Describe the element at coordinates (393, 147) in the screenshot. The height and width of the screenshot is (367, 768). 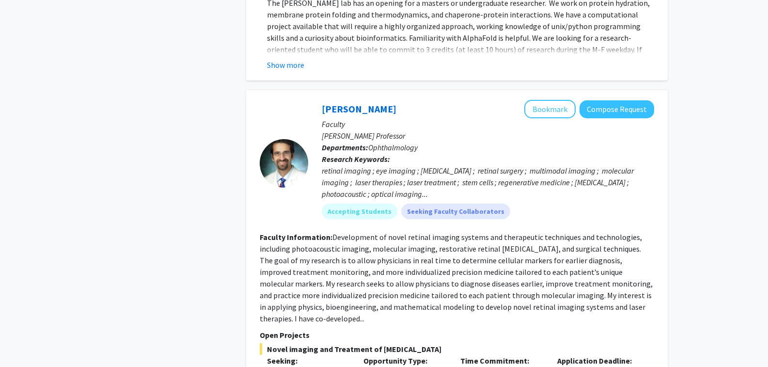
I see `span: Ophthalmology` at that location.